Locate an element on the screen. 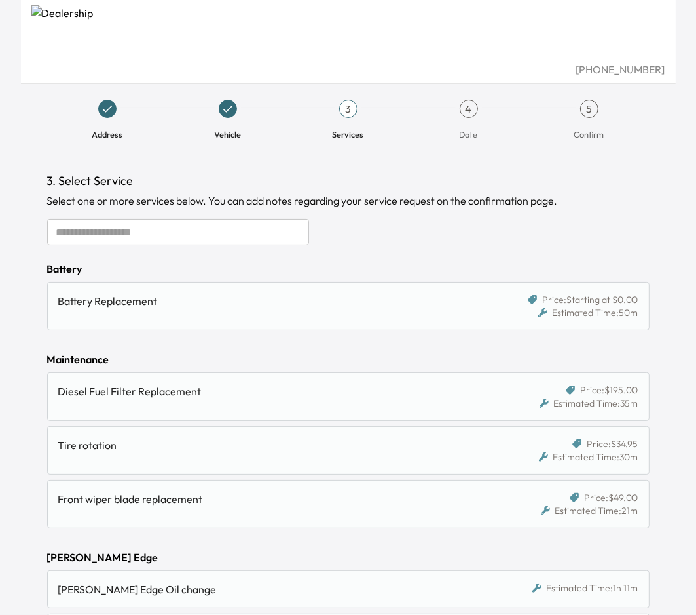  div: Estimated Time: 30m is located at coordinates (589, 457).